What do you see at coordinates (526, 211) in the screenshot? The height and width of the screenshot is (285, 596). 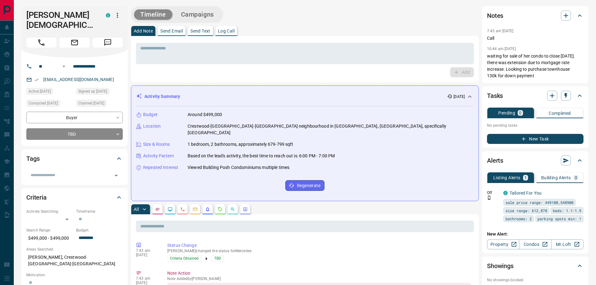 I see `span: size range: 612,878` at bounding box center [526, 211].